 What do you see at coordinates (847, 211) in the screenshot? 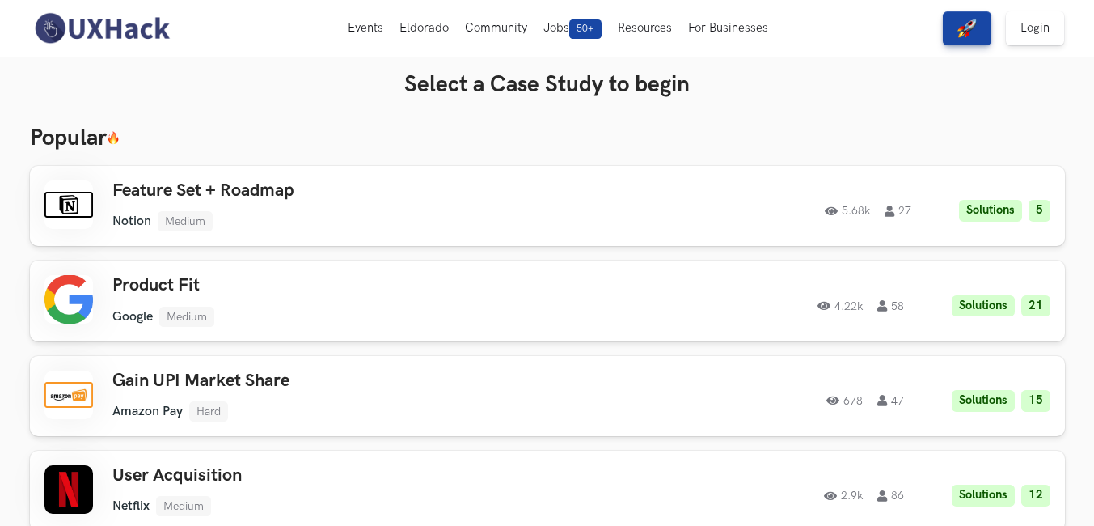
I see `span: 5.68k` at bounding box center [847, 211].